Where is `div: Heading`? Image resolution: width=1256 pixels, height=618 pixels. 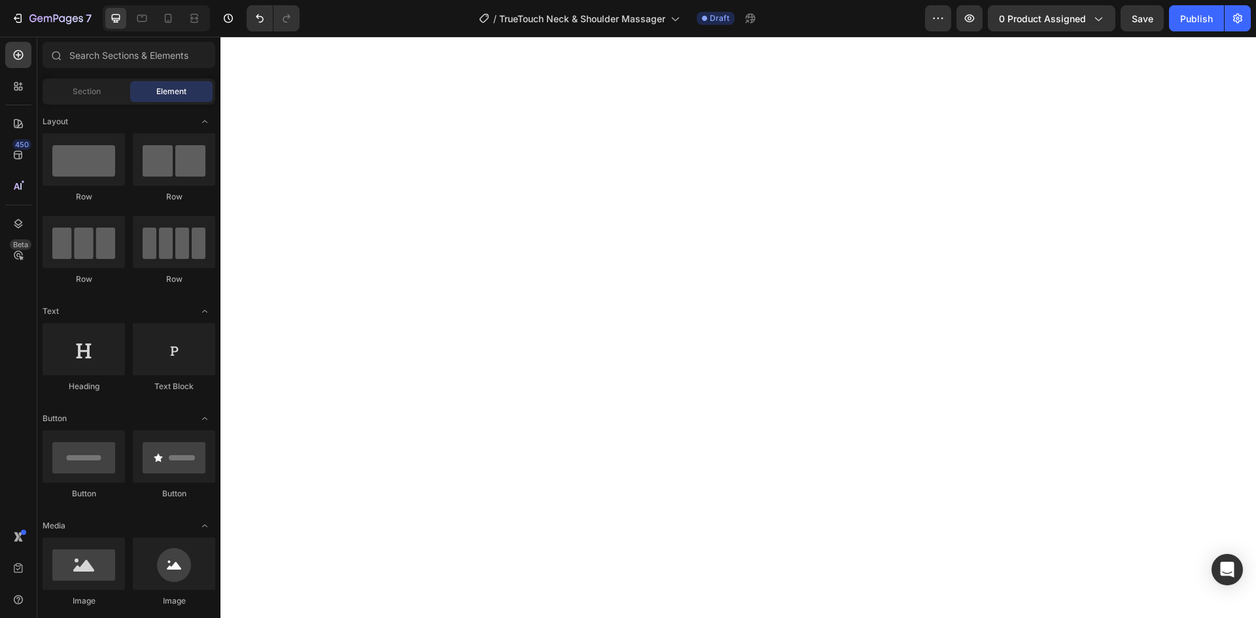 div: Heading is located at coordinates (84, 387).